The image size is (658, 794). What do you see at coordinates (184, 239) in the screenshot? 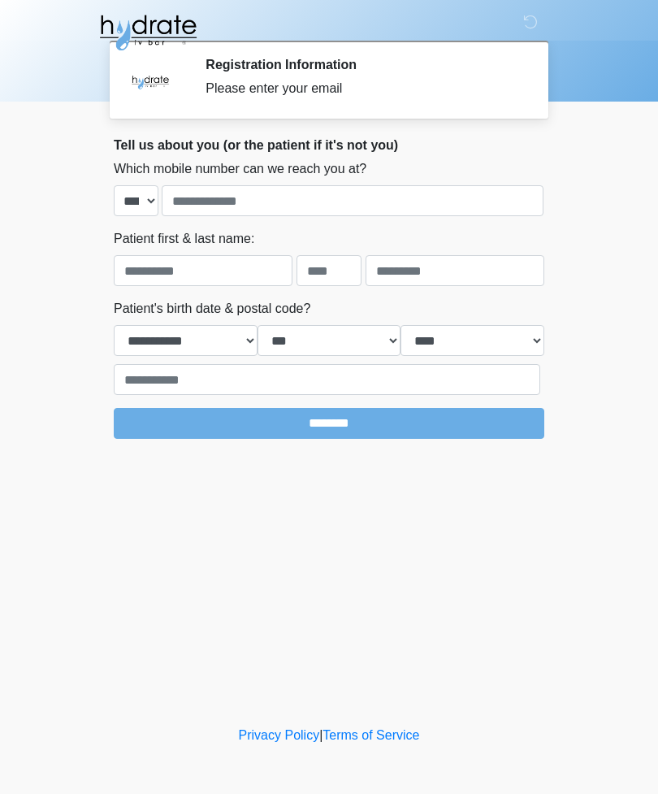
I see `label: Patient first & last name:` at bounding box center [184, 239].